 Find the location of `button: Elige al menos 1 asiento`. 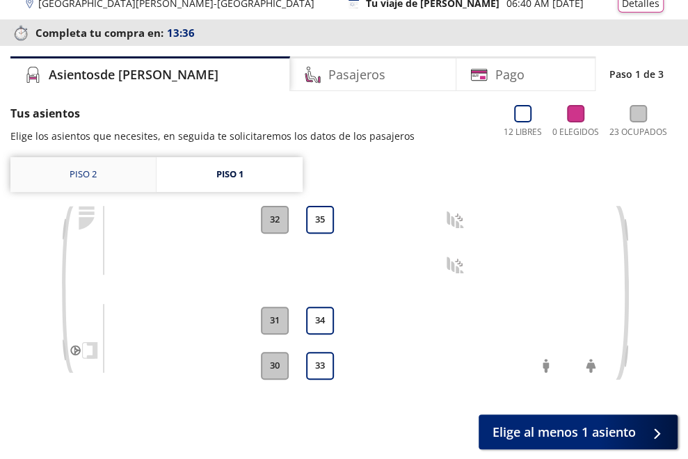

button: Elige al menos 1 asiento is located at coordinates (578, 432).